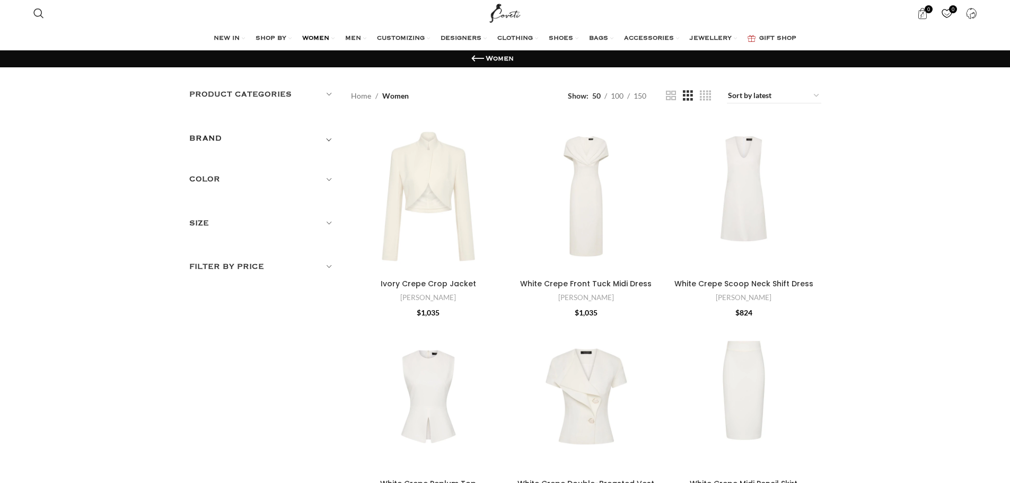 The height and width of the screenshot is (483, 1010). Describe the element at coordinates (318, 39) in the screenshot. I see `a: WOMEN` at that location.